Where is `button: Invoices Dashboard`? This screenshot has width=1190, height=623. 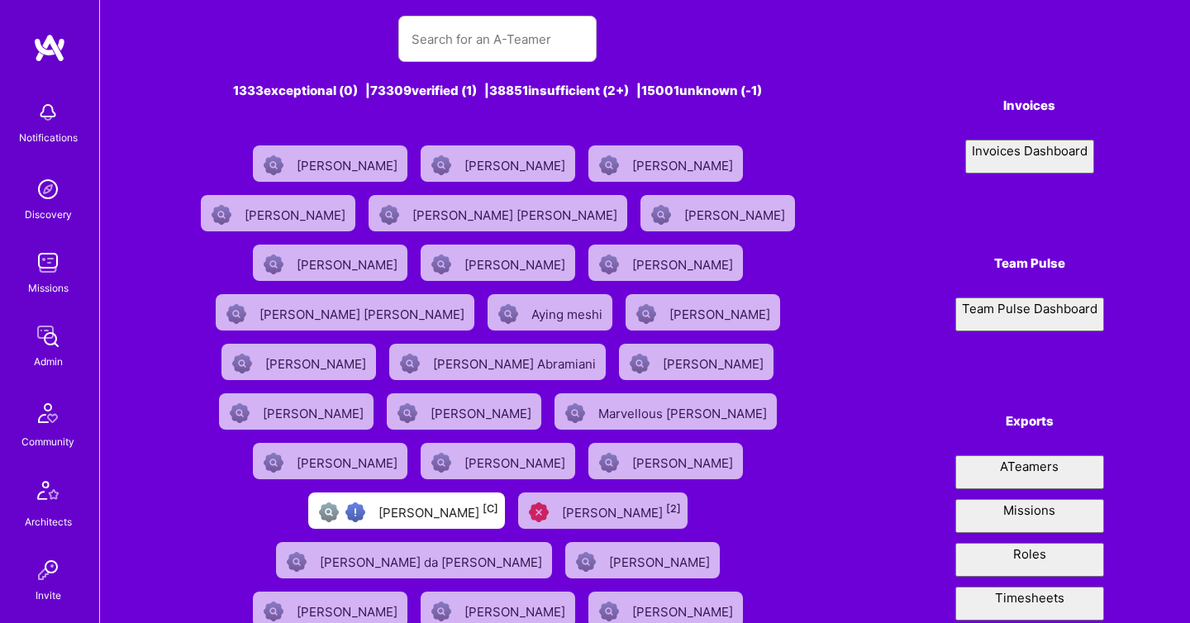
button: Invoices Dashboard is located at coordinates (1029, 156).